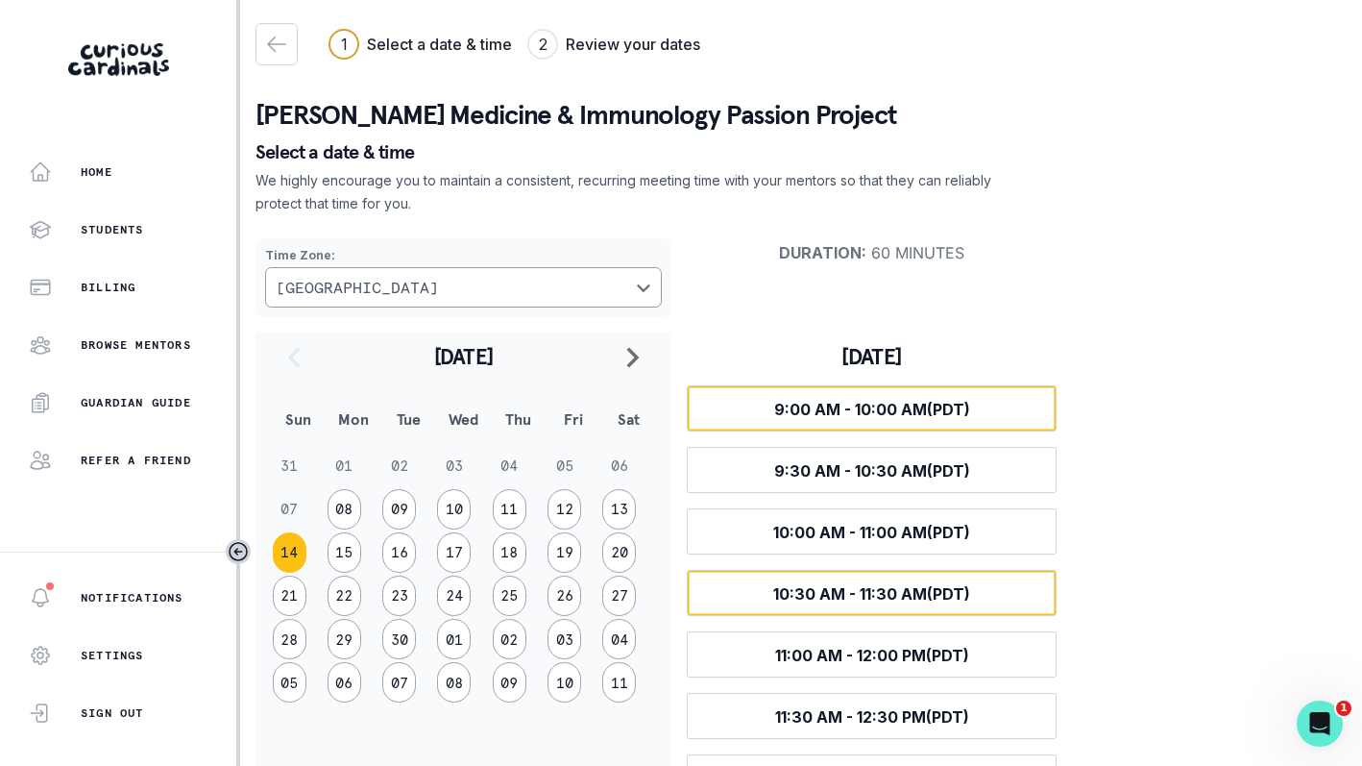 This screenshot has width=1362, height=766. What do you see at coordinates (118, 60) in the screenshot?
I see `img: Curious Cardinals Logo` at bounding box center [118, 60].